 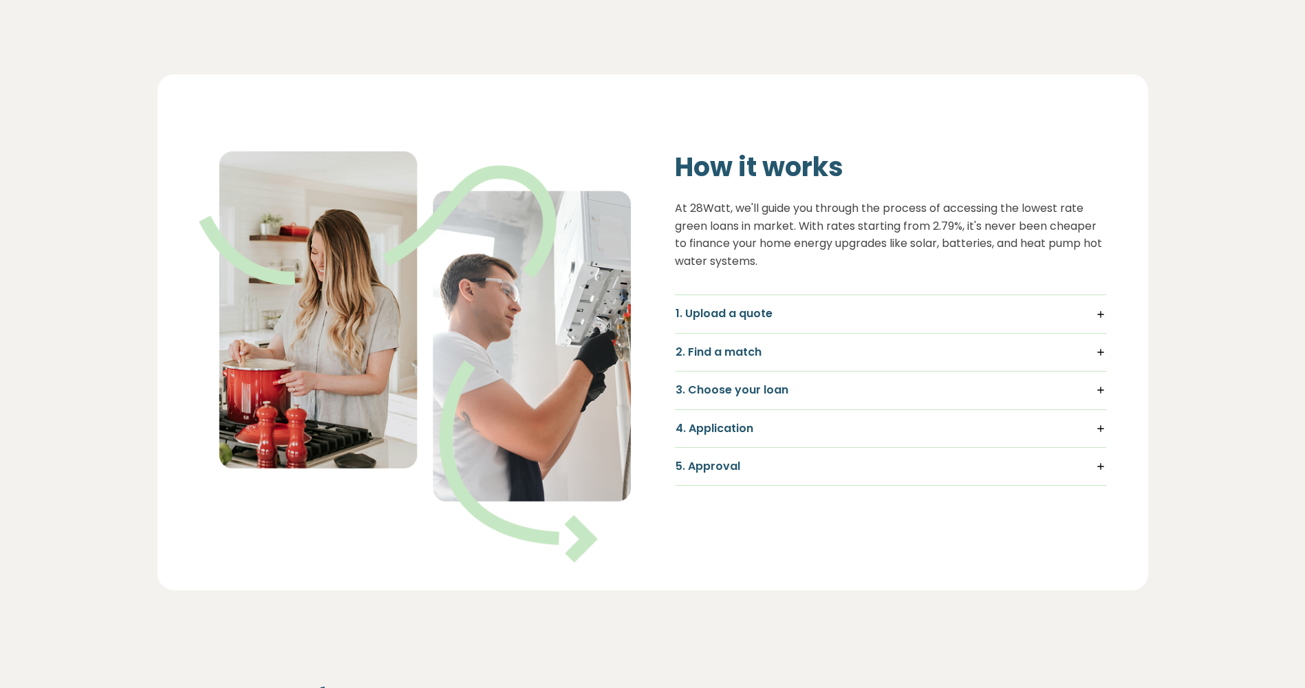 What do you see at coordinates (891, 466) in the screenshot?
I see `h5: 5. Approval` at bounding box center [891, 466].